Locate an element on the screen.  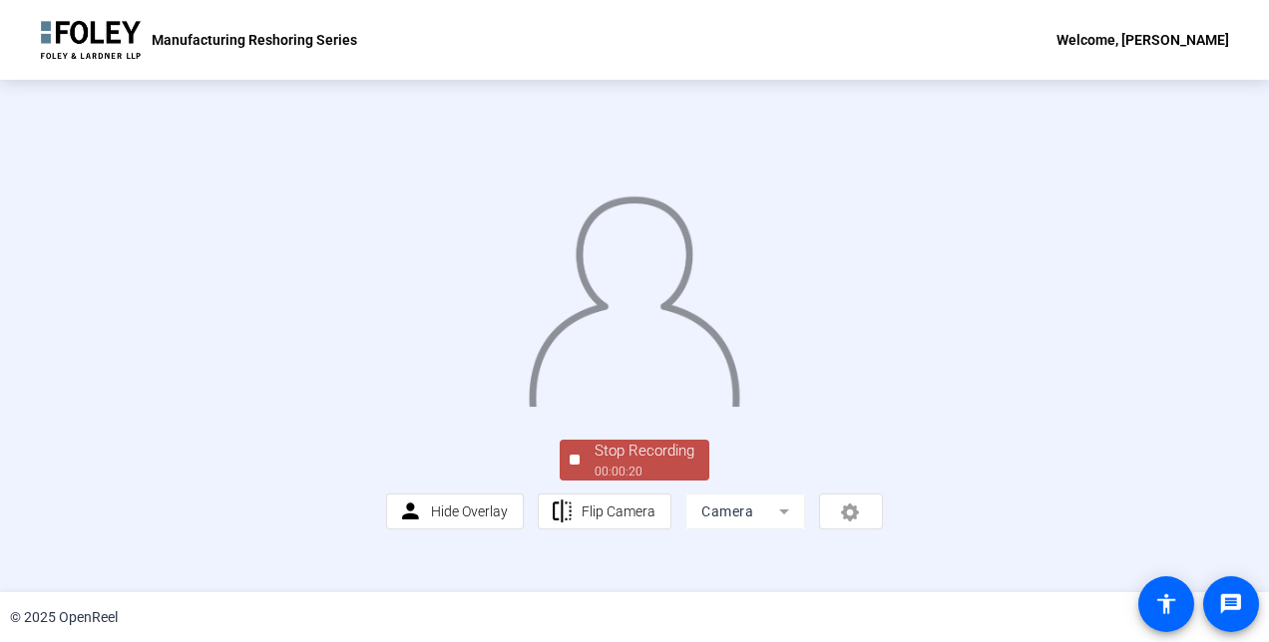
p: Manufacturing Reshoring Series is located at coordinates (254, 40).